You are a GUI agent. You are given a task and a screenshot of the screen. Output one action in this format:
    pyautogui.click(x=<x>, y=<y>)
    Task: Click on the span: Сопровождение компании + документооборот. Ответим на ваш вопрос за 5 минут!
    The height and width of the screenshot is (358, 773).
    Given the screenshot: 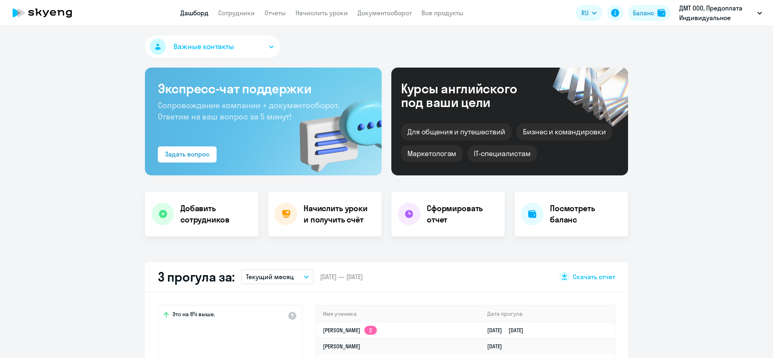 What is the action you would take?
    pyautogui.click(x=249, y=111)
    